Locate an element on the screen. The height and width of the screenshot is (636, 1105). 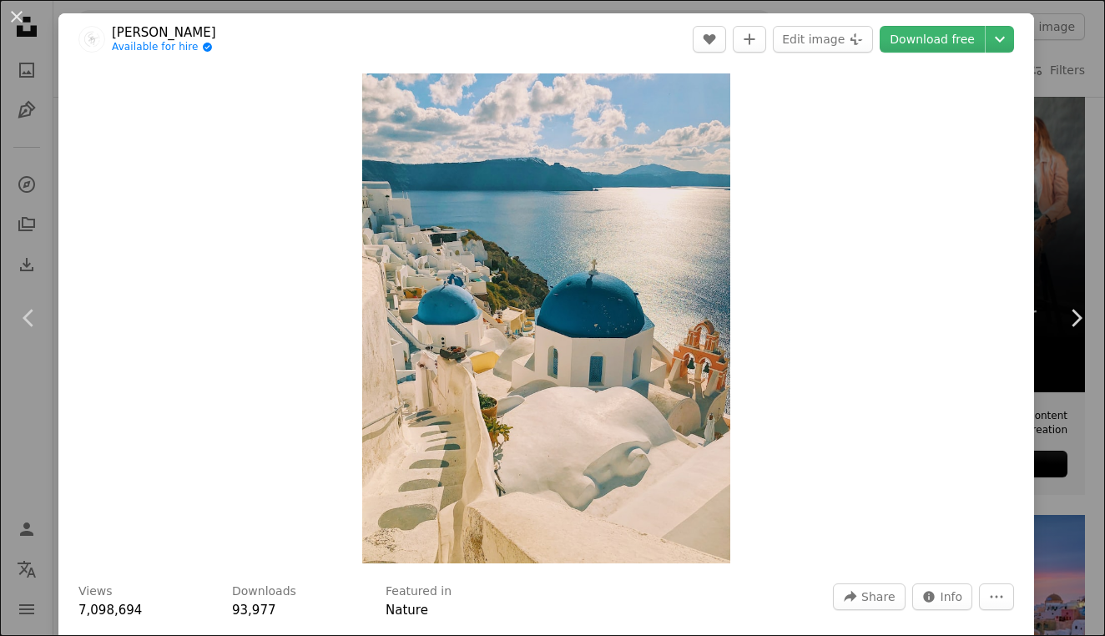
a: Nature is located at coordinates (406, 610).